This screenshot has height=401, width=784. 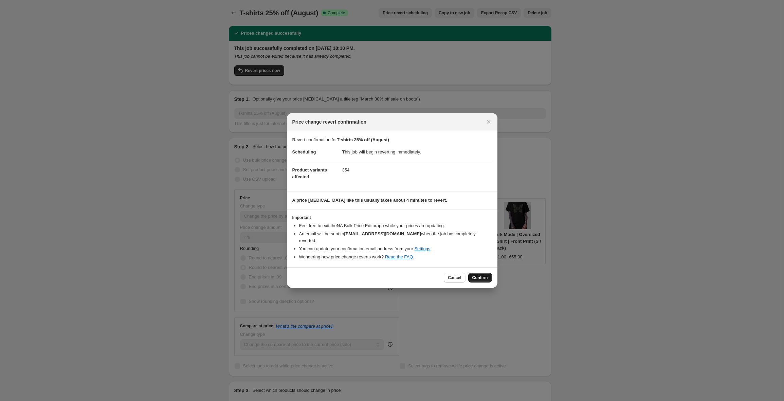 What do you see at coordinates (395, 237) in the screenshot?
I see `li: An email will be sent to when the job has completely reverted .` at bounding box center [395, 237].